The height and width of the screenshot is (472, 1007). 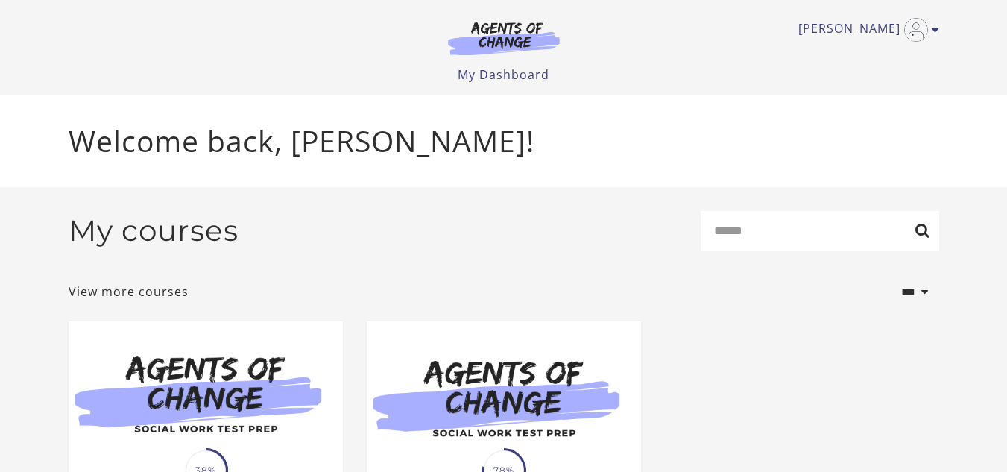 I want to click on a: Toggle menu, so click(x=864, y=30).